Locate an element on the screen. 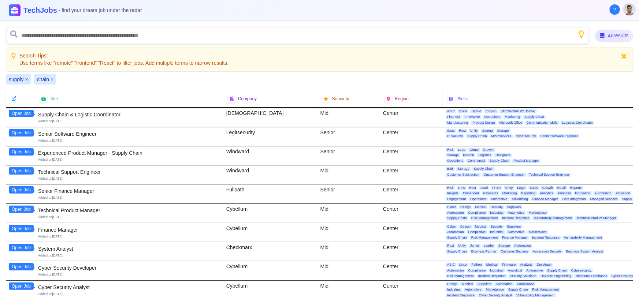 The image size is (639, 303). span: Analytical is located at coordinates (515, 271).